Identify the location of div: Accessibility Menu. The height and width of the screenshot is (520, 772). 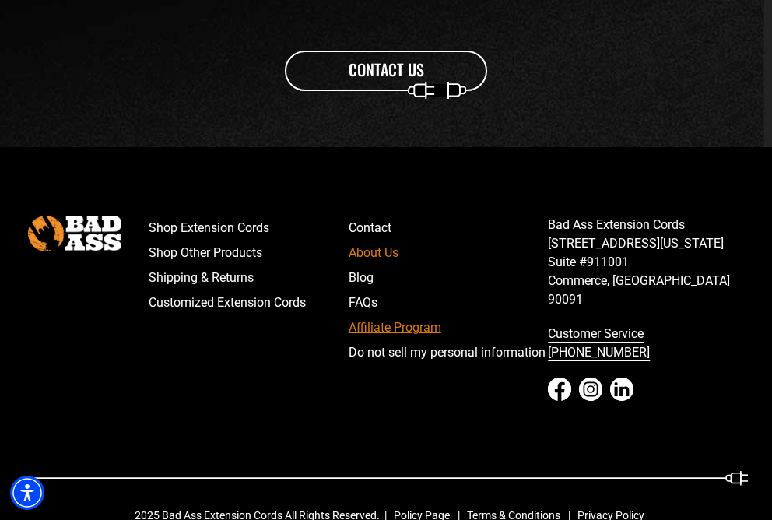
(27, 493).